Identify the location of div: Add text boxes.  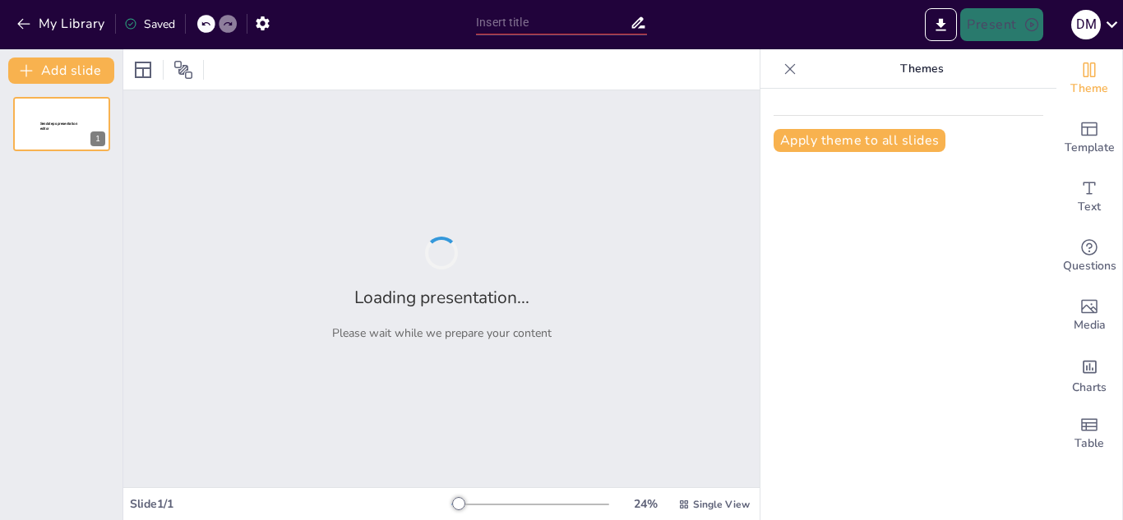
(1089, 197).